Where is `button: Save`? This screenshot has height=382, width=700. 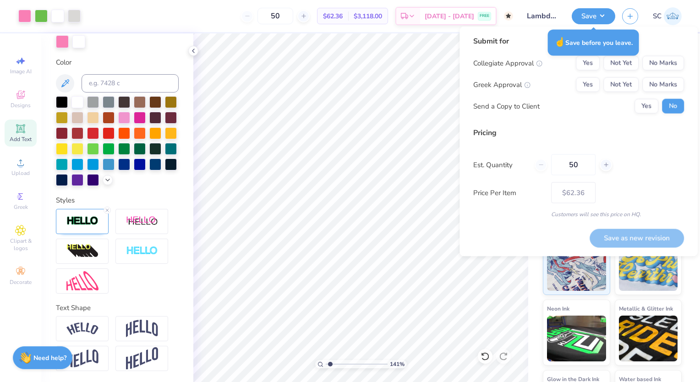
button: Save is located at coordinates (593, 16).